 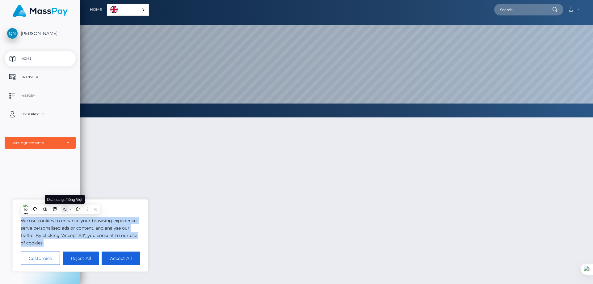 What do you see at coordinates (40, 96) in the screenshot?
I see `p: History` at bounding box center [40, 96].